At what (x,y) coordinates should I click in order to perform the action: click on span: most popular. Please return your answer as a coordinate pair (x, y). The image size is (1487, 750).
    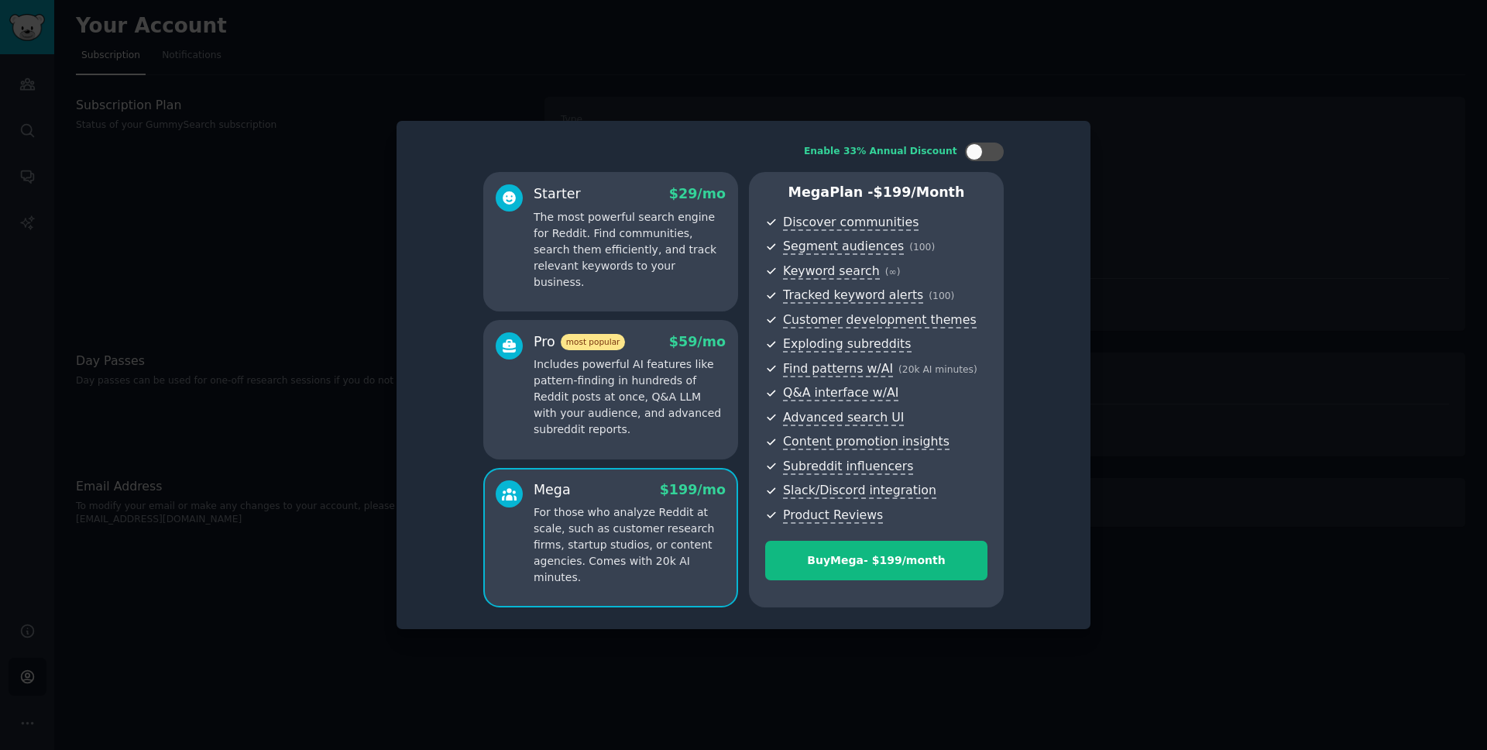
    Looking at the image, I should click on (593, 342).